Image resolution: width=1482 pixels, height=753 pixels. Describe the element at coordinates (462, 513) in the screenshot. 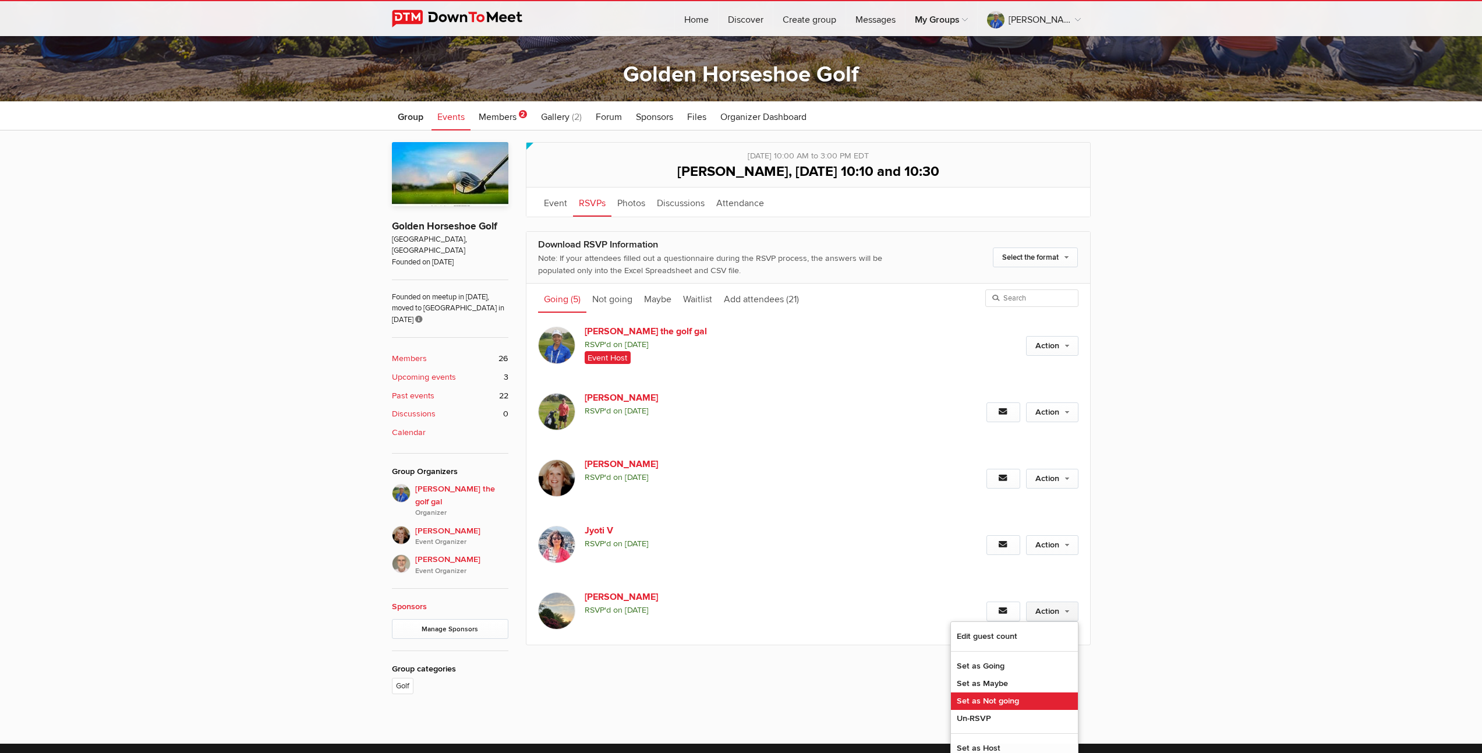

I see `i: Organizer` at that location.